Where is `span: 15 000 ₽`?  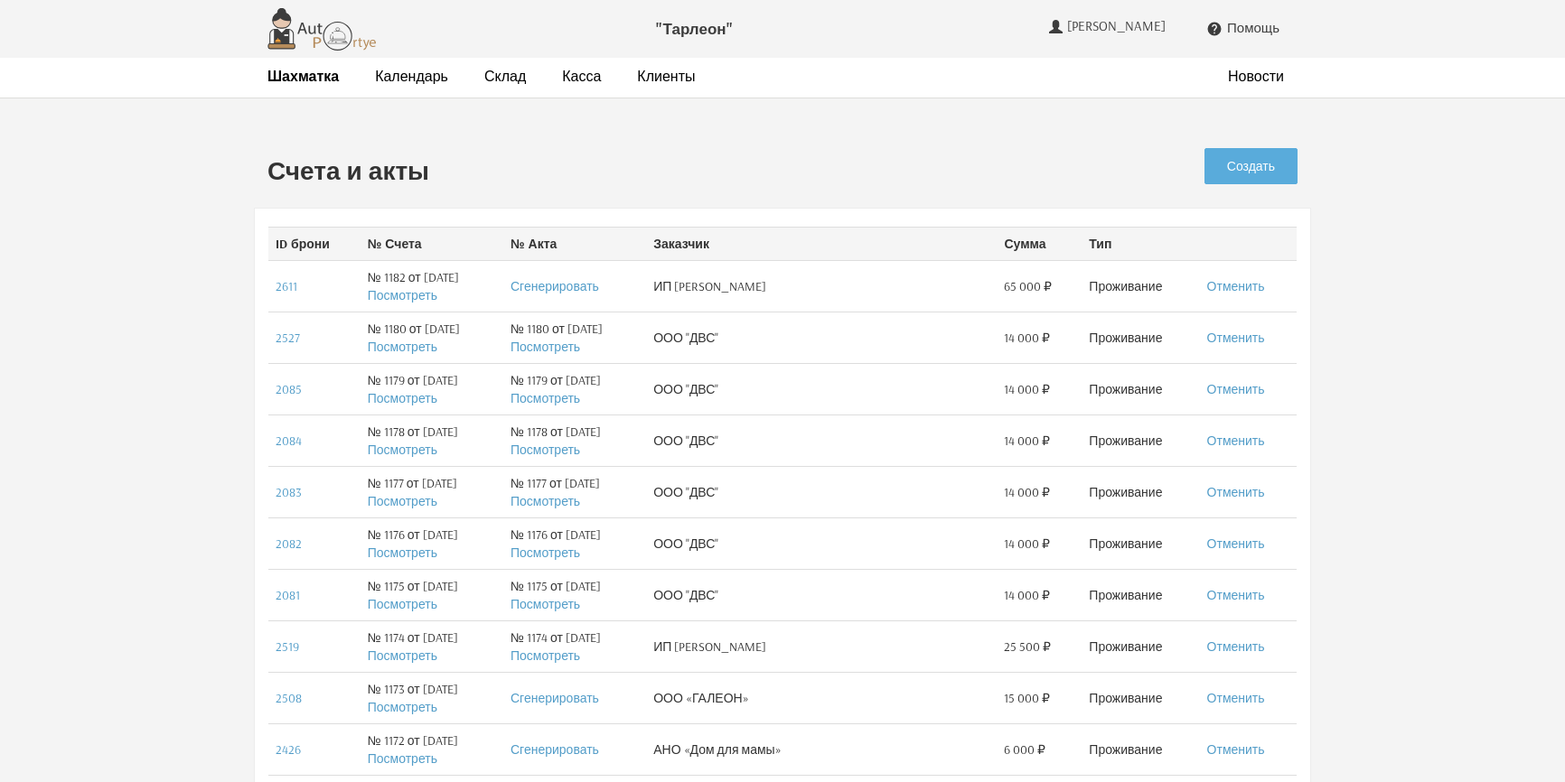 span: 15 000 ₽ is located at coordinates (1026, 698).